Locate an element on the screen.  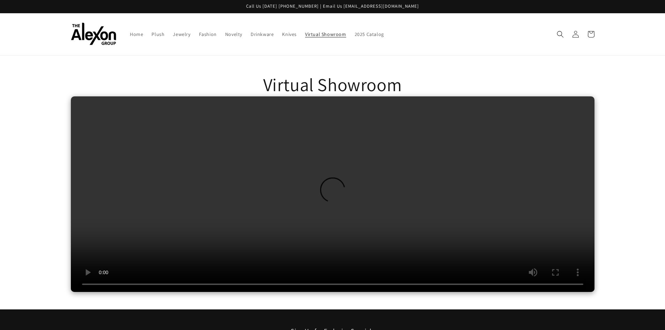
a: Plush is located at coordinates (158, 34).